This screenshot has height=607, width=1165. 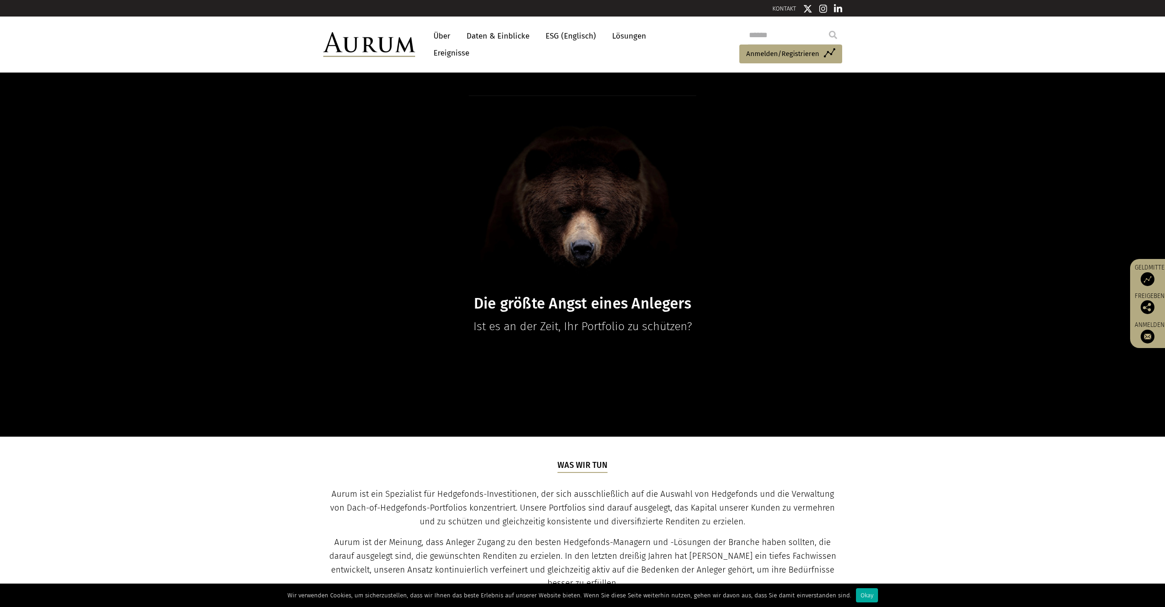 What do you see at coordinates (442, 36) in the screenshot?
I see `a: Über` at bounding box center [442, 36].